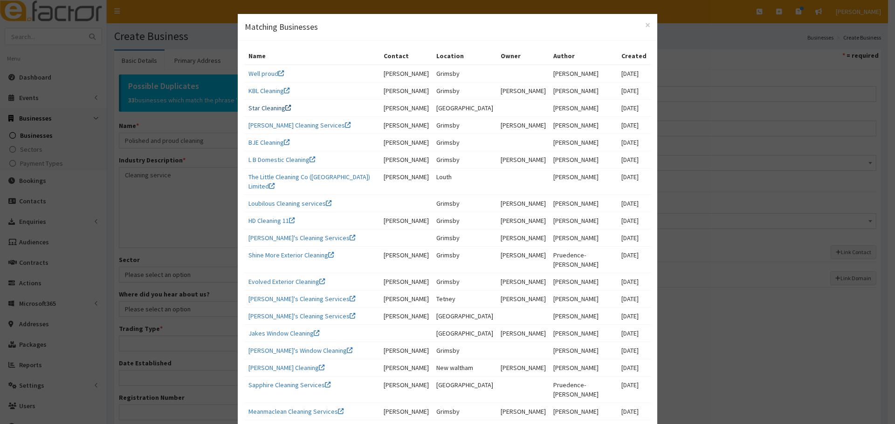  I want to click on a: BJE Cleaning, so click(269, 143).